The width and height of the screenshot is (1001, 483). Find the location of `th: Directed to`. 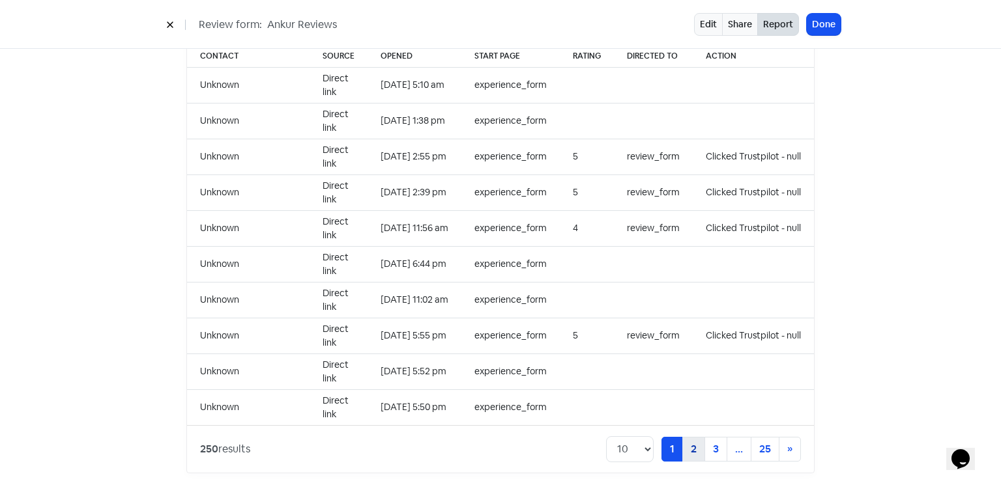

th: Directed to is located at coordinates (653, 56).